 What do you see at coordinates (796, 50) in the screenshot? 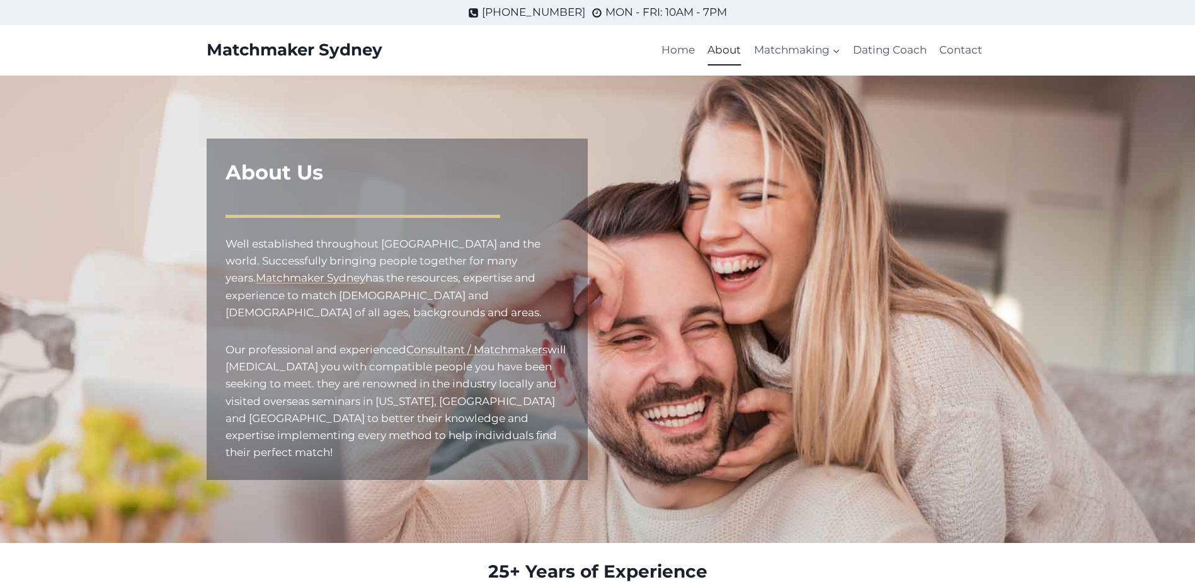
I see `a: Matchmaking` at bounding box center [796, 50].